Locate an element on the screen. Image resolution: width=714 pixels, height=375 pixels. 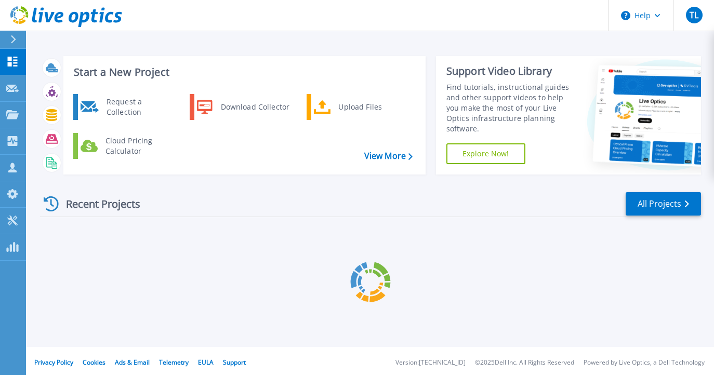
a: All Projects is located at coordinates (663, 204).